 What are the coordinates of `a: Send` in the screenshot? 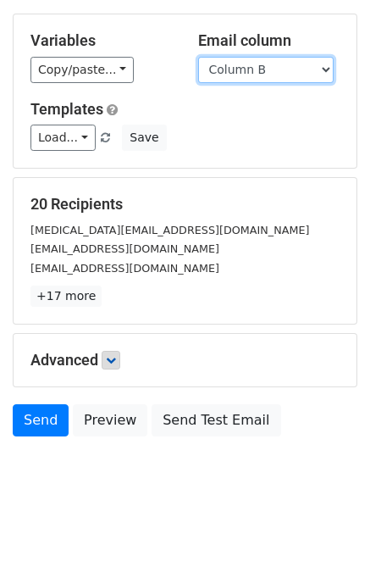 It's located at (41, 420).